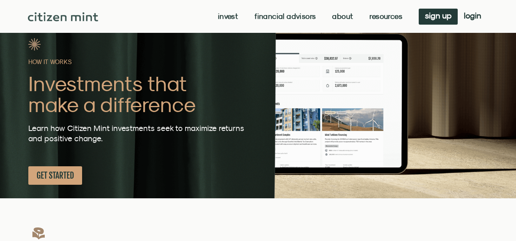 The width and height of the screenshot is (516, 241). I want to click on a: Resources, so click(386, 16).